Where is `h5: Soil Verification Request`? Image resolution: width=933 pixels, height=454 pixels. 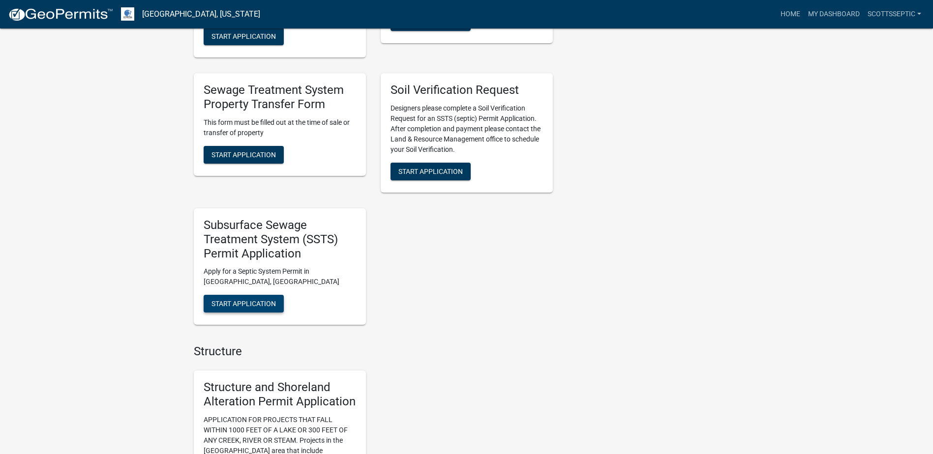 h5: Soil Verification Request is located at coordinates (467, 90).